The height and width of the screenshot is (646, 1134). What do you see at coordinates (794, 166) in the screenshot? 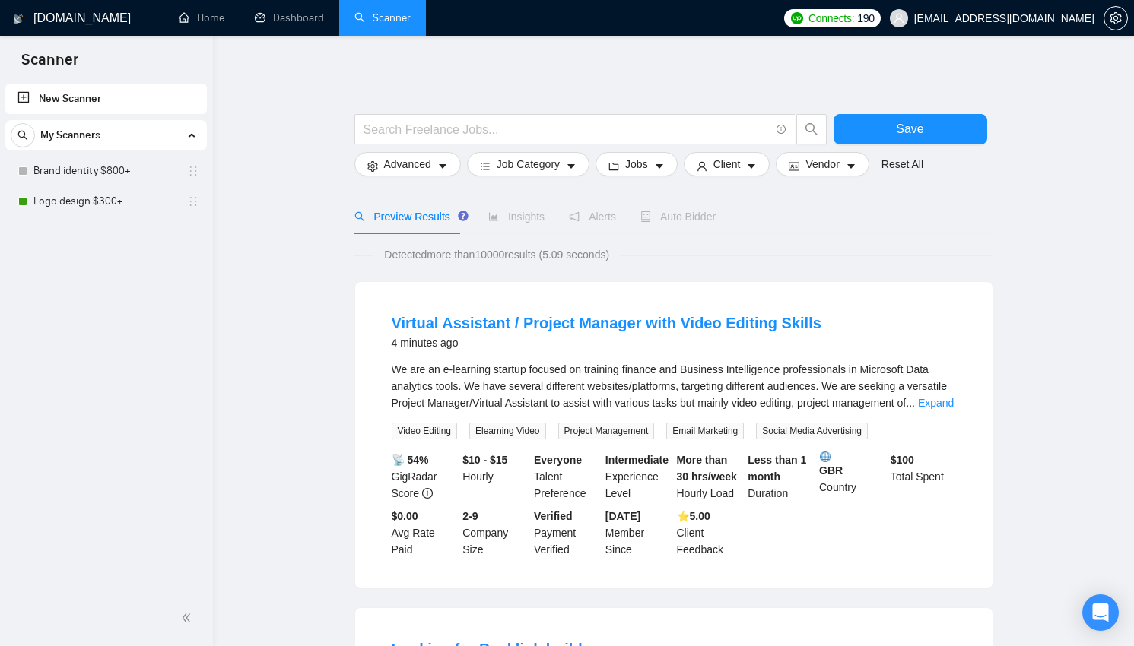
I see `span: idcard` at bounding box center [794, 166].